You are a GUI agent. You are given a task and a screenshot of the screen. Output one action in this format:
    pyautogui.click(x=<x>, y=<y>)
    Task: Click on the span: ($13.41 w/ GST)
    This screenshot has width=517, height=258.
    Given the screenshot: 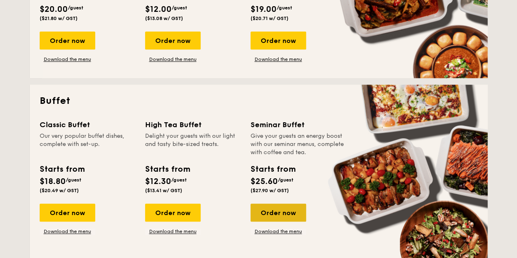 What is the action you would take?
    pyautogui.click(x=163, y=190)
    